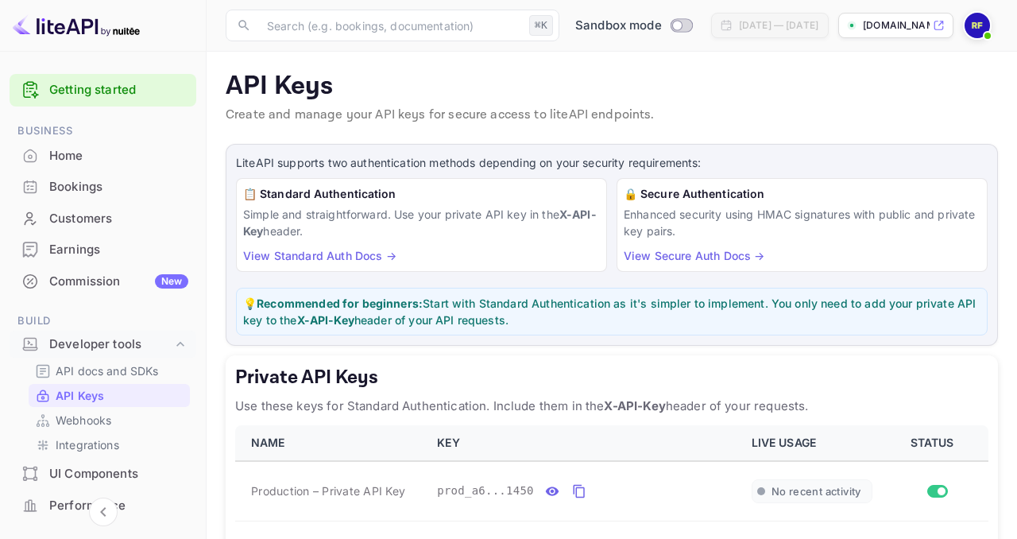  I want to click on a: Earnings, so click(102, 249).